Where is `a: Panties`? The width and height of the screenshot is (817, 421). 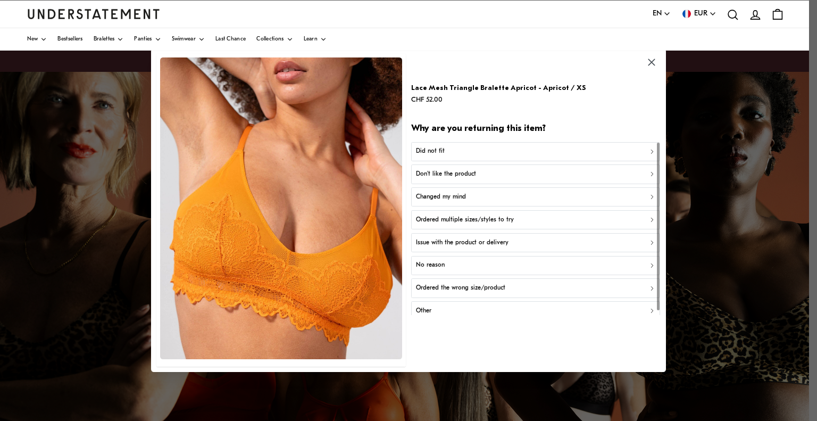 a: Panties is located at coordinates (147, 39).